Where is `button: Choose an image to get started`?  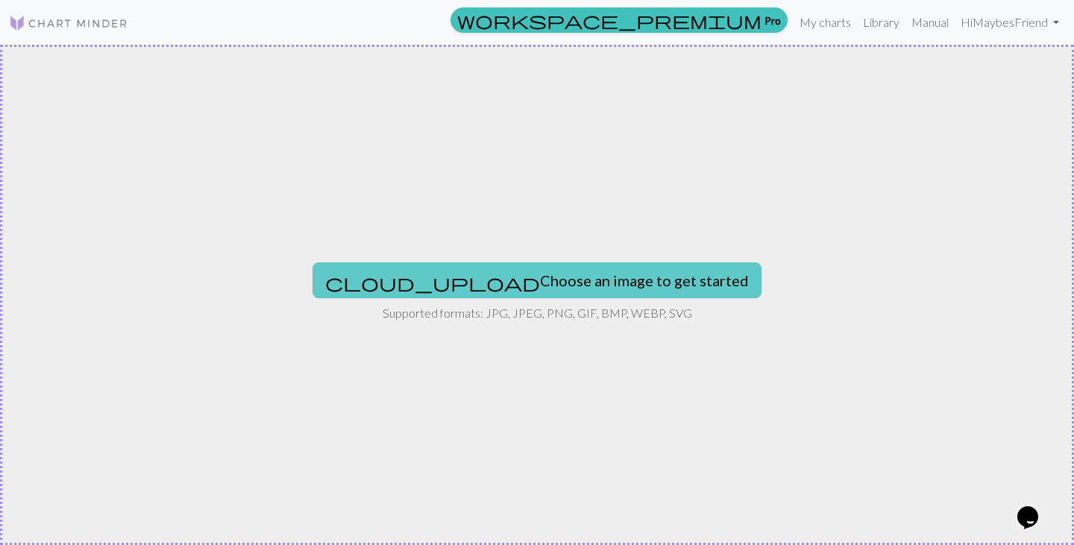 button: Choose an image to get started is located at coordinates (537, 280).